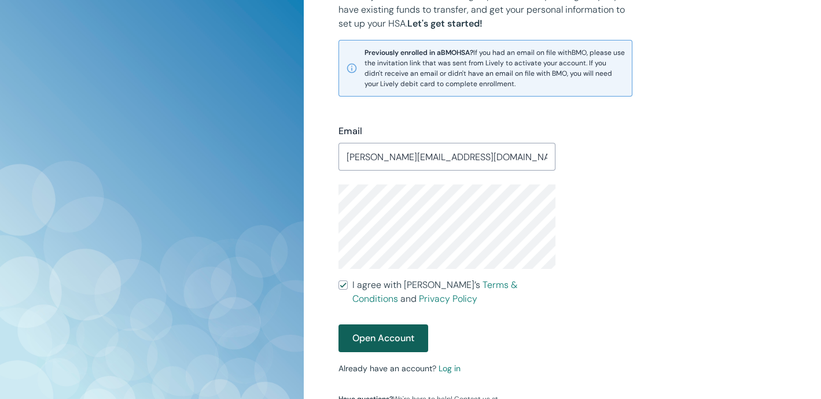 This screenshot has width=821, height=399. Describe the element at coordinates (449, 368) in the screenshot. I see `a: Log in` at that location.